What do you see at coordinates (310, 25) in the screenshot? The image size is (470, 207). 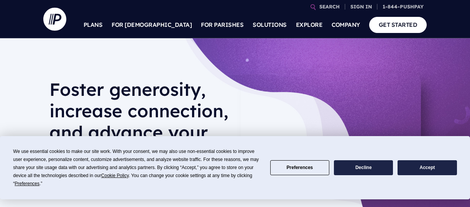 I see `a: EXPLORE` at bounding box center [310, 25].